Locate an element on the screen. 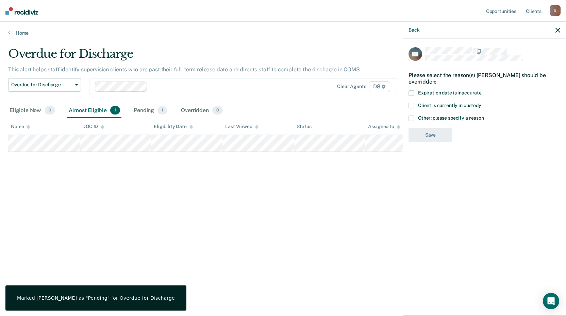 The image size is (566, 316). div: Overdue for Discharge is located at coordinates (220, 56).